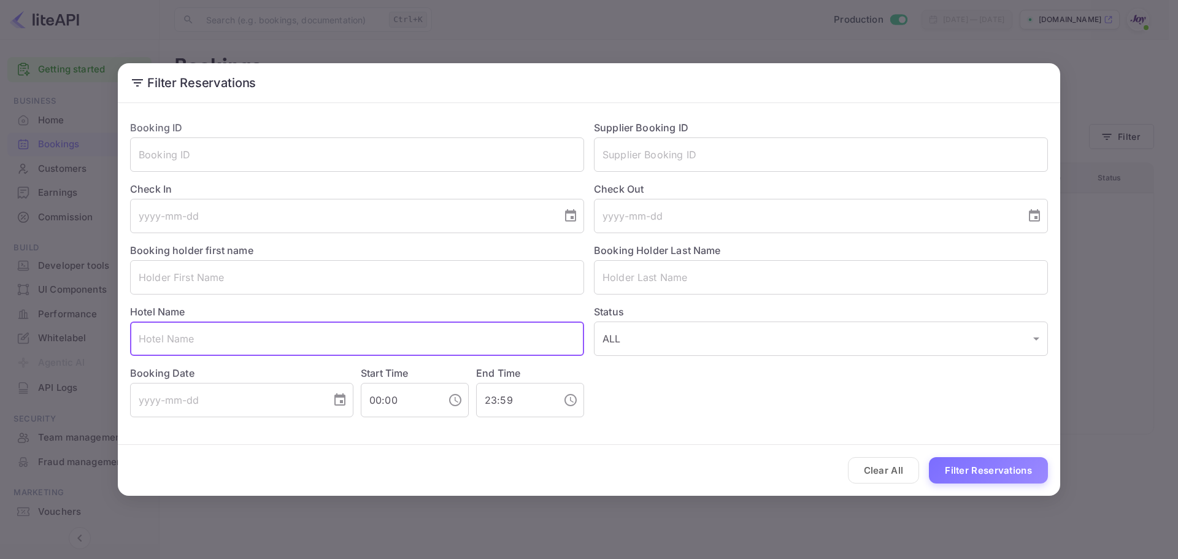  What do you see at coordinates (821, 189) in the screenshot?
I see `label: Check Out` at bounding box center [821, 189].